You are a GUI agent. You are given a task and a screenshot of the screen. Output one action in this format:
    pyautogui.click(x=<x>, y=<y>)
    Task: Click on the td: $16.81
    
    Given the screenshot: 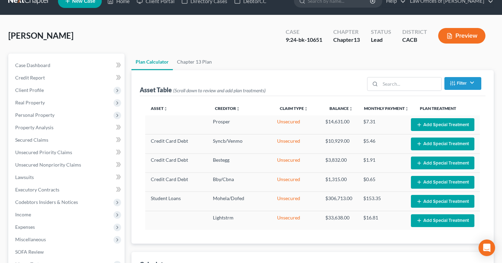 What is the action you would take?
    pyautogui.click(x=382, y=220)
    